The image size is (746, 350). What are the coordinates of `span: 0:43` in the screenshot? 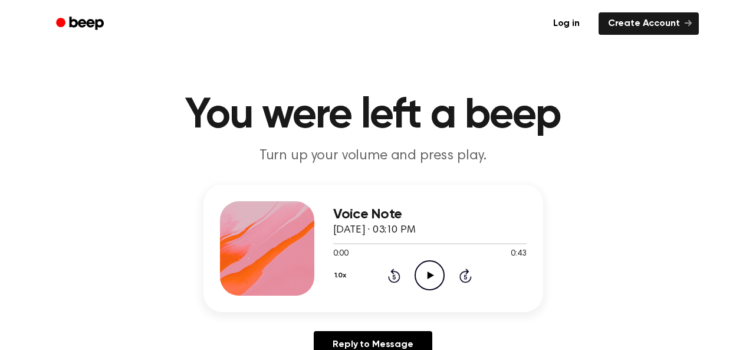 It's located at (519, 254).